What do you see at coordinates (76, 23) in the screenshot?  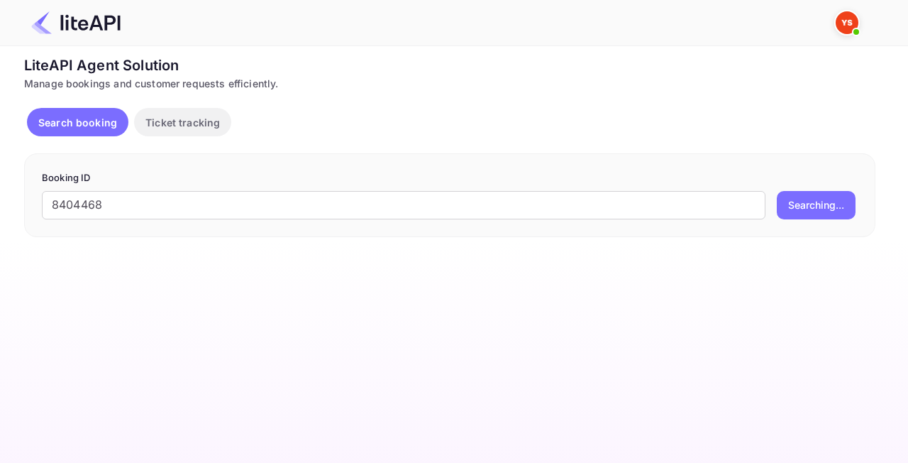 I see `img: LiteAPI Logo` at bounding box center [76, 23].